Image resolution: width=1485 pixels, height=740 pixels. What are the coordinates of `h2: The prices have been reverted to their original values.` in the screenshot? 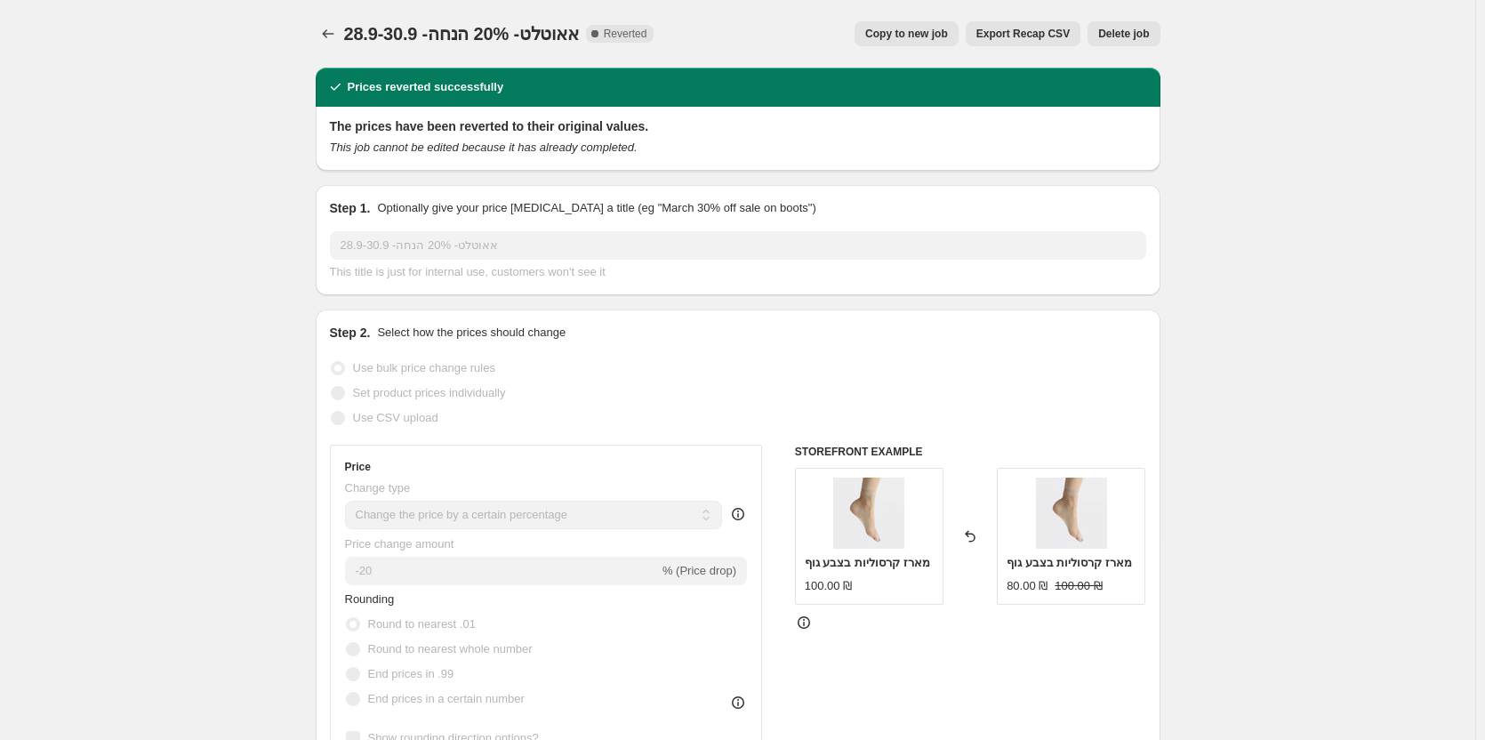 It's located at (738, 126).